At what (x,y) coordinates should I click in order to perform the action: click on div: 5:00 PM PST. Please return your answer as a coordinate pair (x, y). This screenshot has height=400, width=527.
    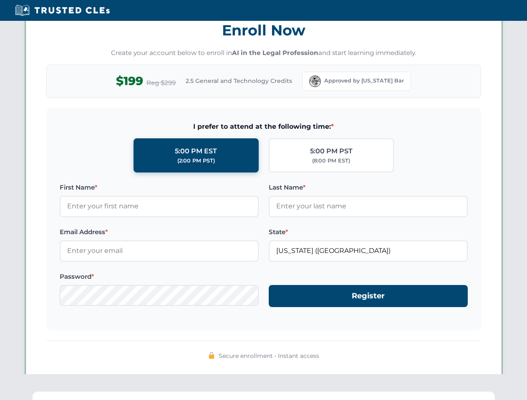
    Looking at the image, I should click on (331, 151).